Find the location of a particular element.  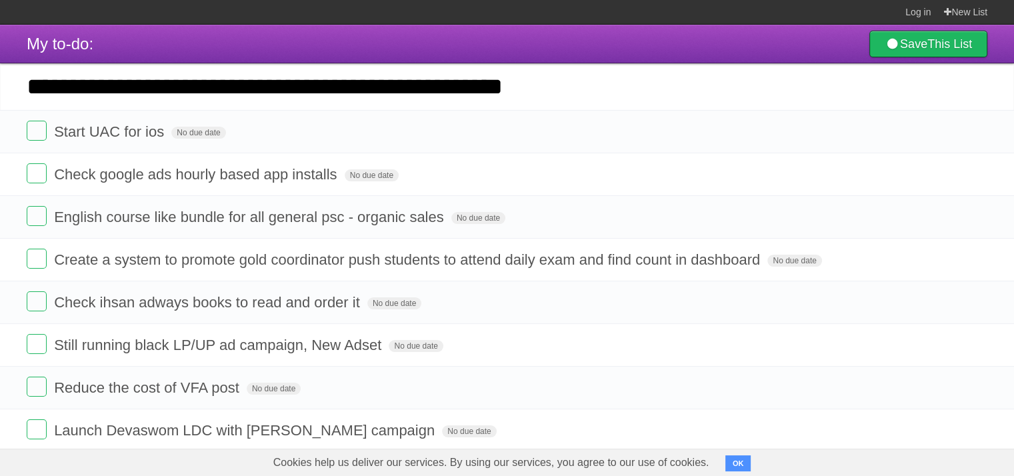

span: Still running black LP/UP ad campaign, New Adset is located at coordinates (219, 345).